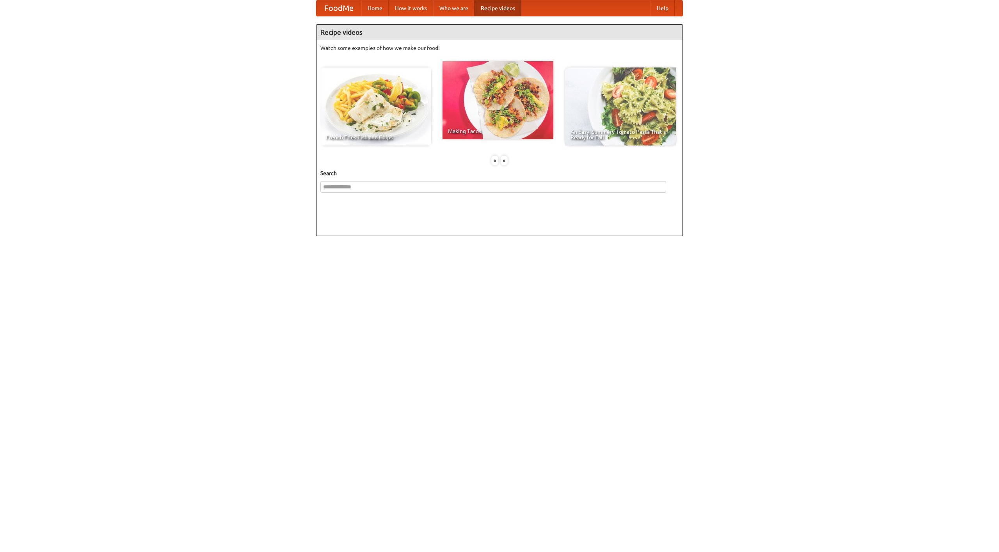 Image resolution: width=999 pixels, height=552 pixels. I want to click on h4: Recipe videos, so click(500, 32).